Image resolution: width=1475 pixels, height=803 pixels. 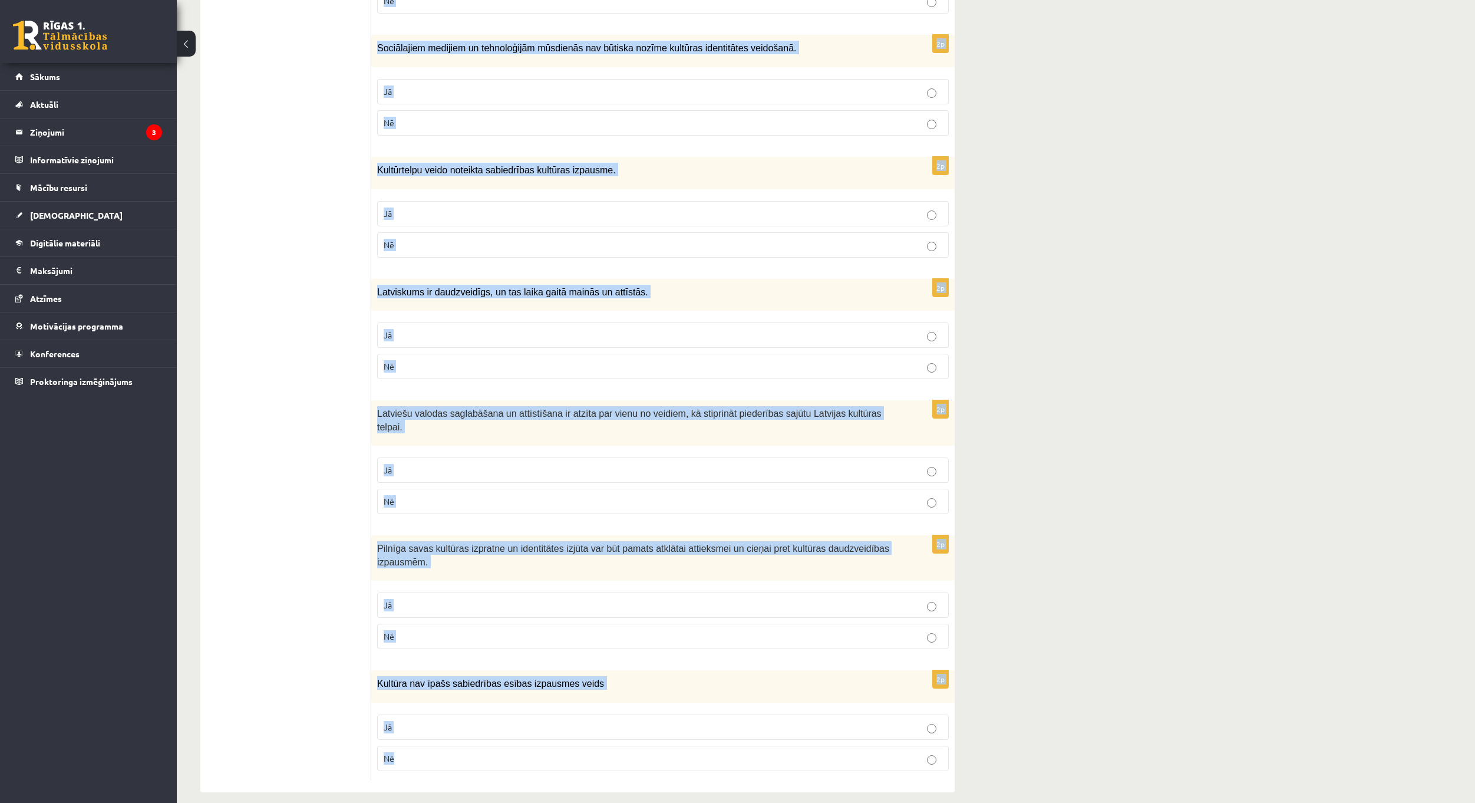 I want to click on a: Informatīvie ziņojumi, so click(x=88, y=160).